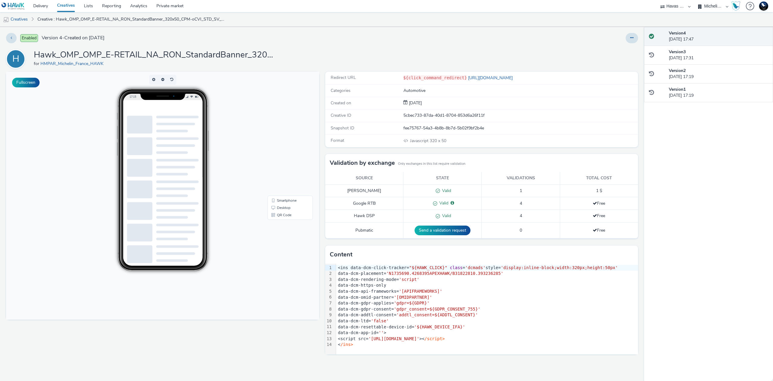 The height and width of the screenshot is (381, 773). I want to click on div: 14, so click(329, 344).